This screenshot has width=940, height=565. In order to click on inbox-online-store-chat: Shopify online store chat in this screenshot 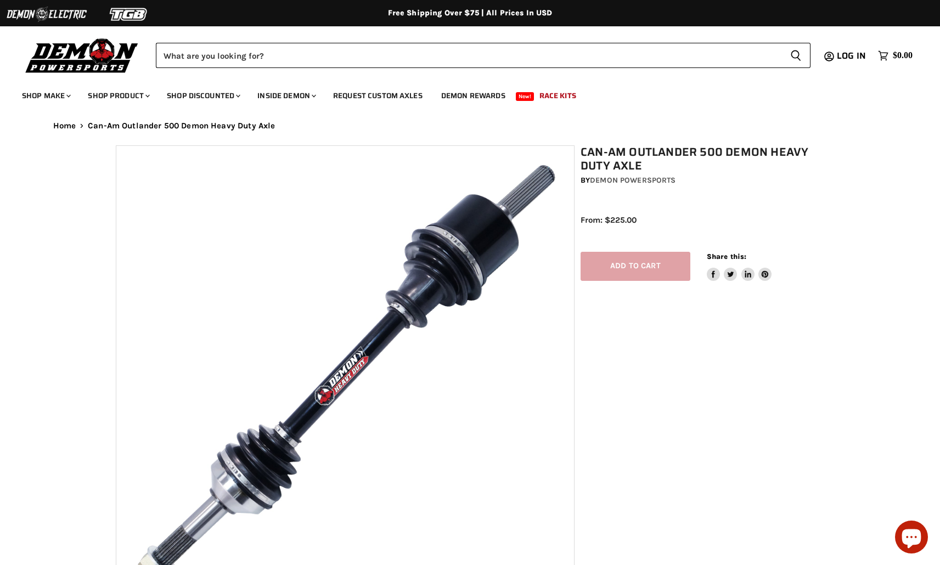, I will do `click(912, 538)`.